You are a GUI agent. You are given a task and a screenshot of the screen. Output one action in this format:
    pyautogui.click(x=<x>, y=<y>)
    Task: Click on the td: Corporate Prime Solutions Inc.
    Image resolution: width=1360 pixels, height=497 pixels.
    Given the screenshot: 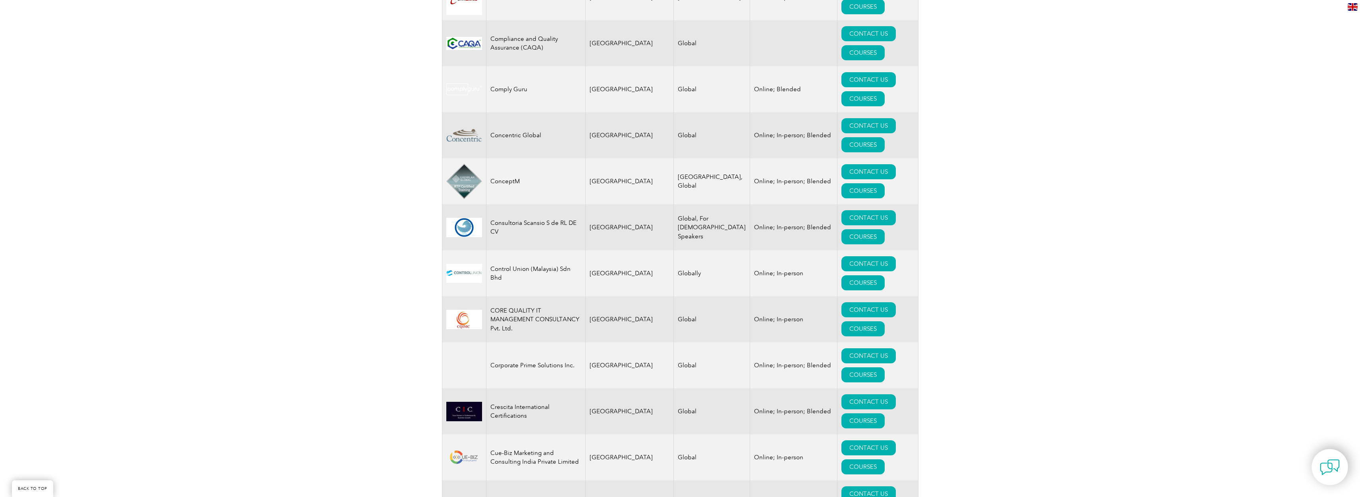 What is the action you would take?
    pyautogui.click(x=536, y=366)
    